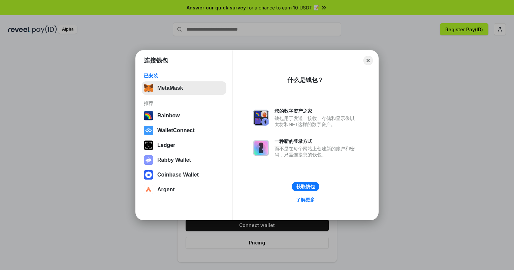 The image size is (514, 270). I want to click on div: 您的数字资产之家, so click(316, 111).